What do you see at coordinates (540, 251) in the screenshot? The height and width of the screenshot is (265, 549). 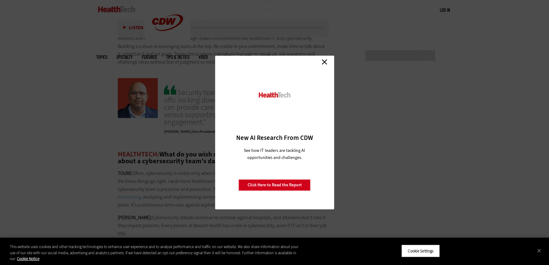 I see `button: Close` at bounding box center [540, 251].